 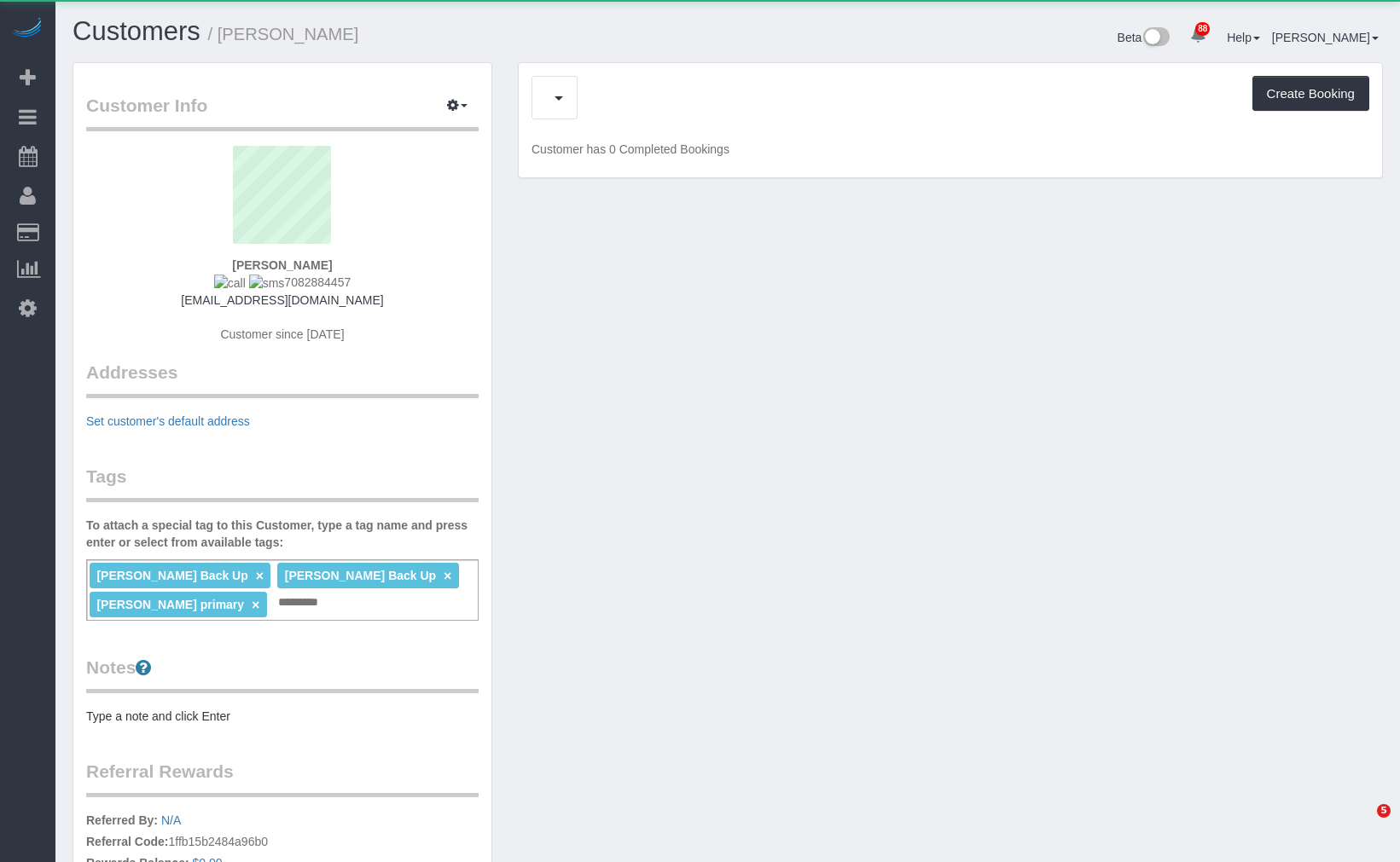 I want to click on label: Referred By:, so click(x=122, y=821).